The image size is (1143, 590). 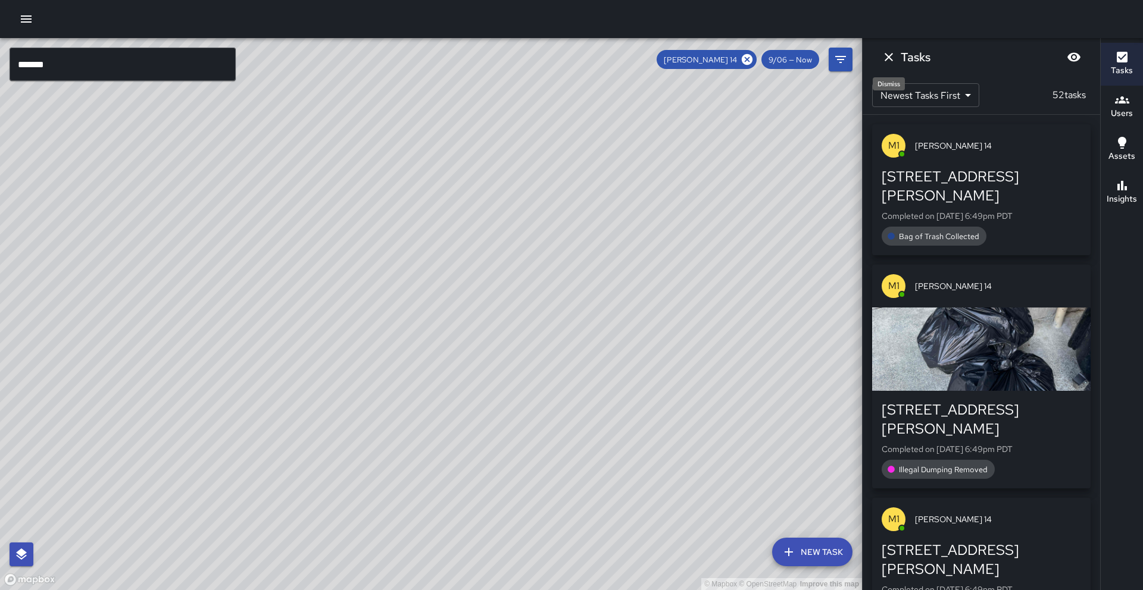 I want to click on div: Dismiss, so click(x=889, y=84).